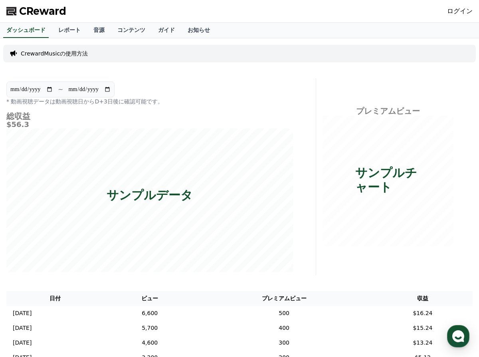 Image resolution: width=479 pixels, height=357 pixels. What do you see at coordinates (28, 263) in the screenshot?
I see `a: Home` at bounding box center [28, 263].